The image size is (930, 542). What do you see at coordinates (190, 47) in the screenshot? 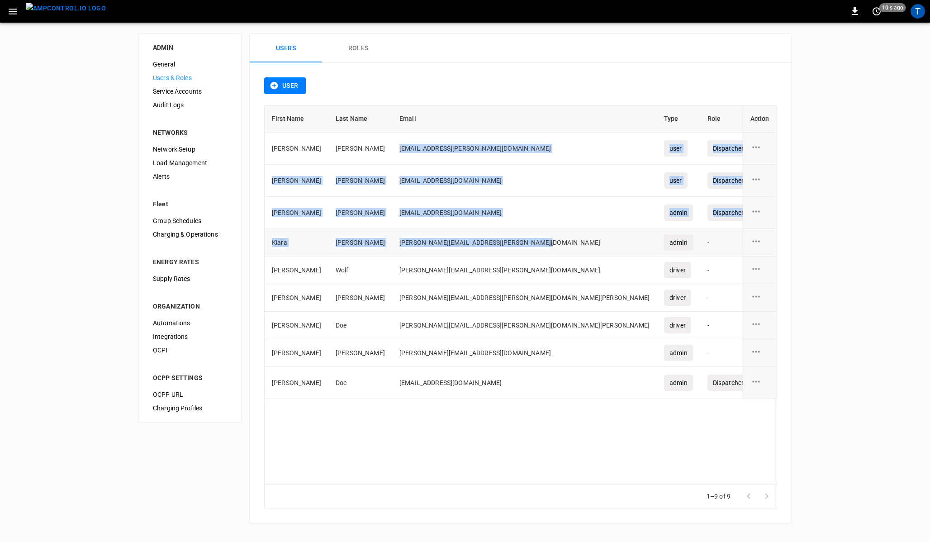
I see `div: ADMIN` at bounding box center [190, 47].